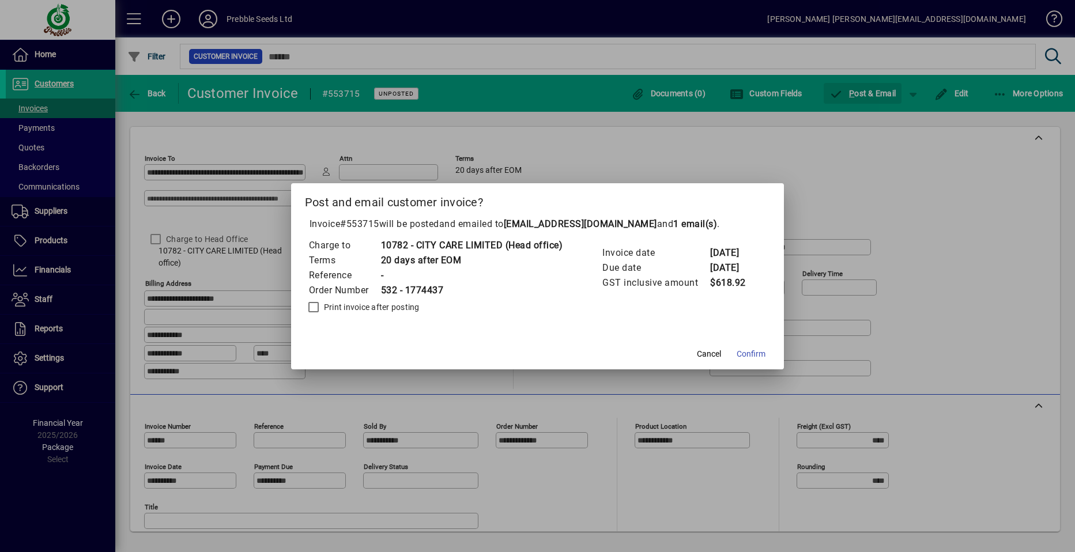  Describe the element at coordinates (360, 224) in the screenshot. I see `span: #553715` at that location.